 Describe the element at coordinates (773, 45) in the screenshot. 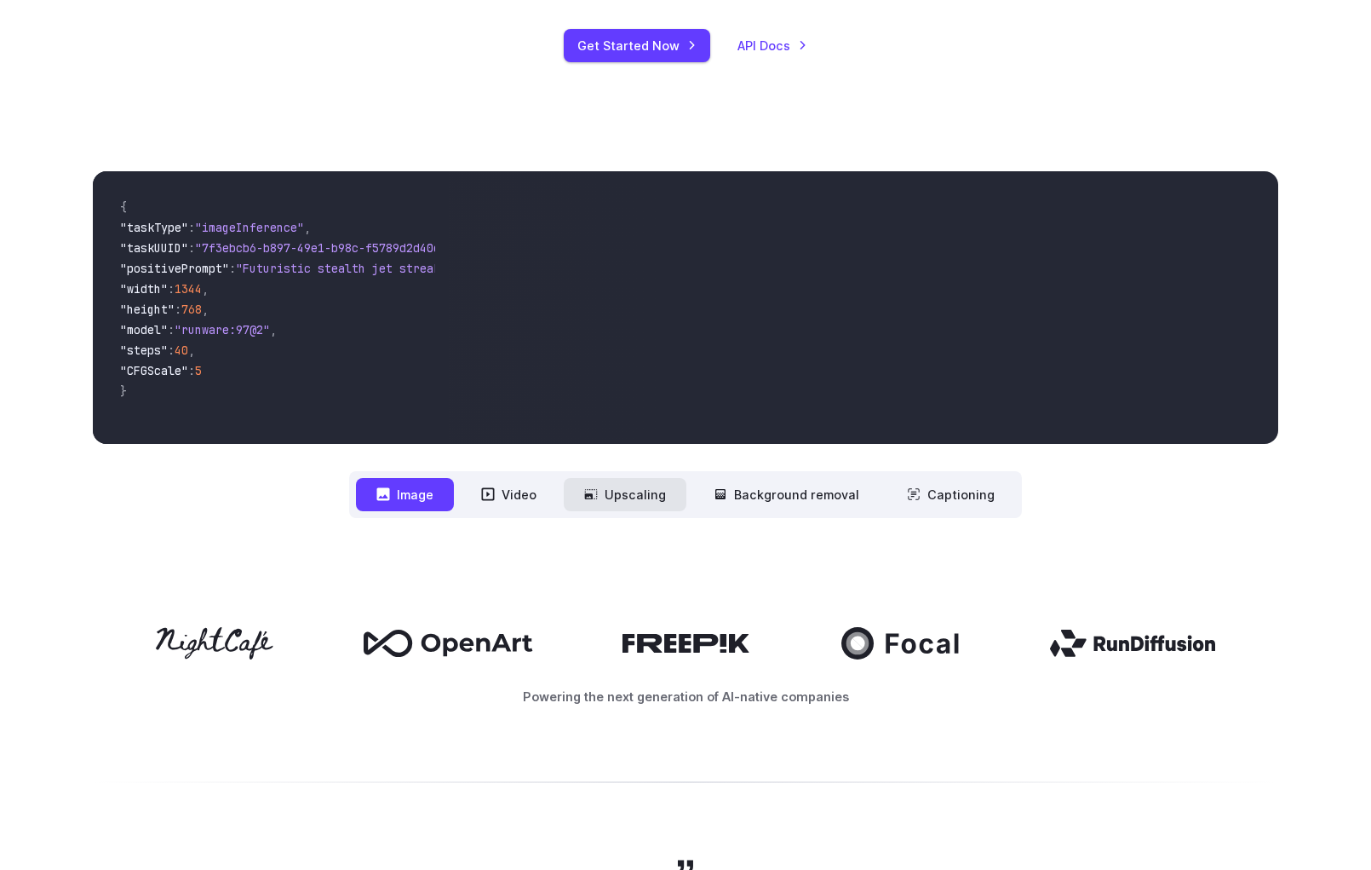

I see `a: API Docs` at that location.